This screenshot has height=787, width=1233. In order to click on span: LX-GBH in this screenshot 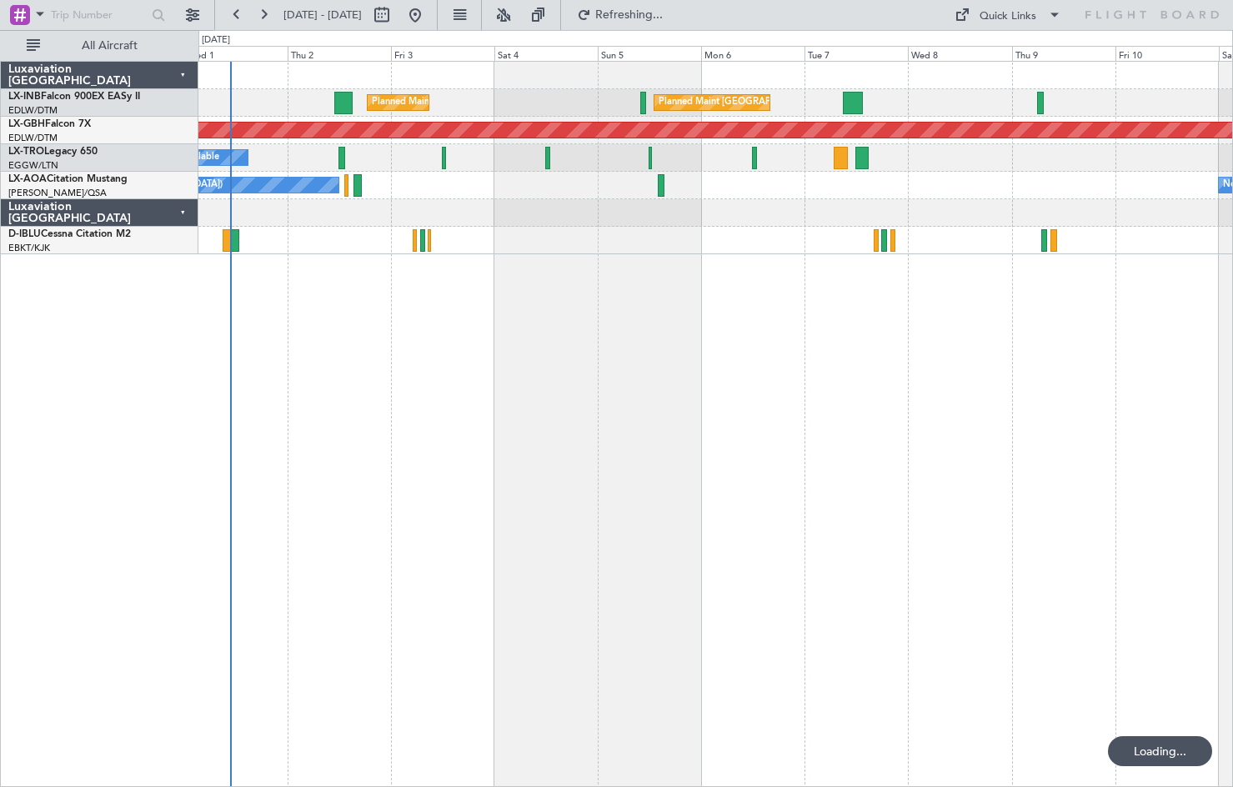, I will do `click(27, 124)`.